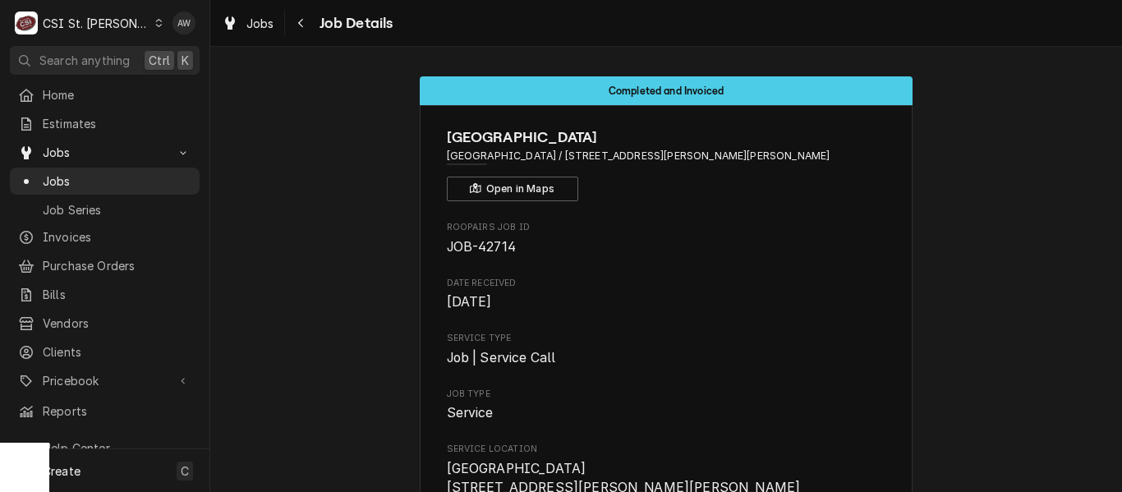 This screenshot has height=492, width=1122. Describe the element at coordinates (104, 380) in the screenshot. I see `span: Pricebook` at that location.